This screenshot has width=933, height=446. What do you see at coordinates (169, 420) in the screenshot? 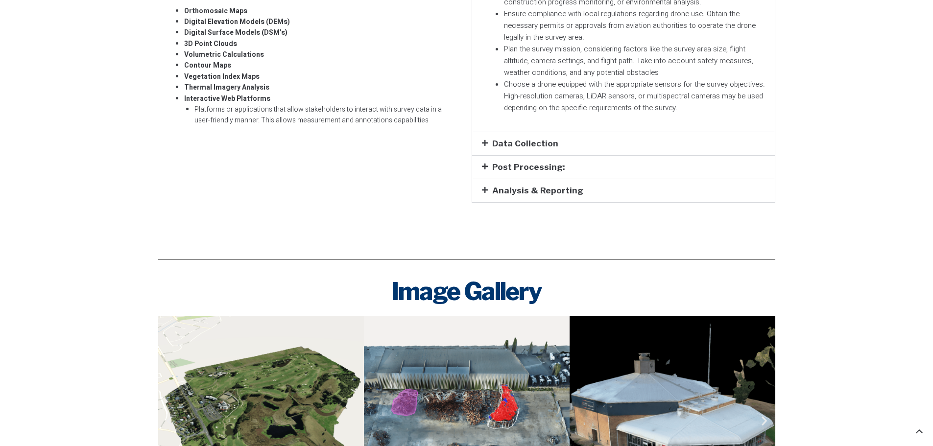
I see `div: Previous slide` at bounding box center [169, 420].